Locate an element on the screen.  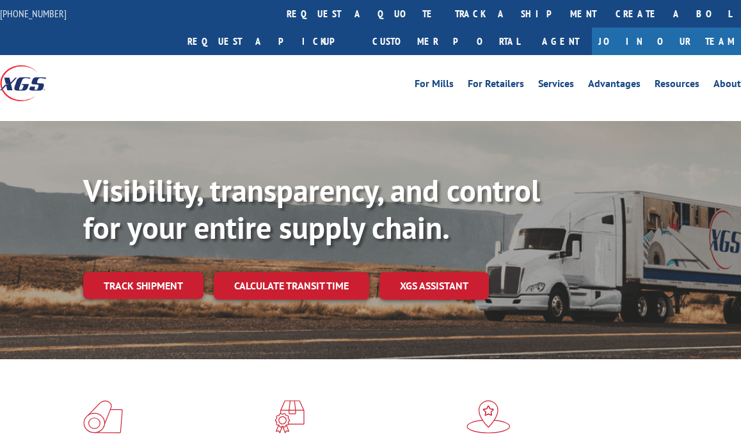
a: Calculate transit time is located at coordinates (291, 285).